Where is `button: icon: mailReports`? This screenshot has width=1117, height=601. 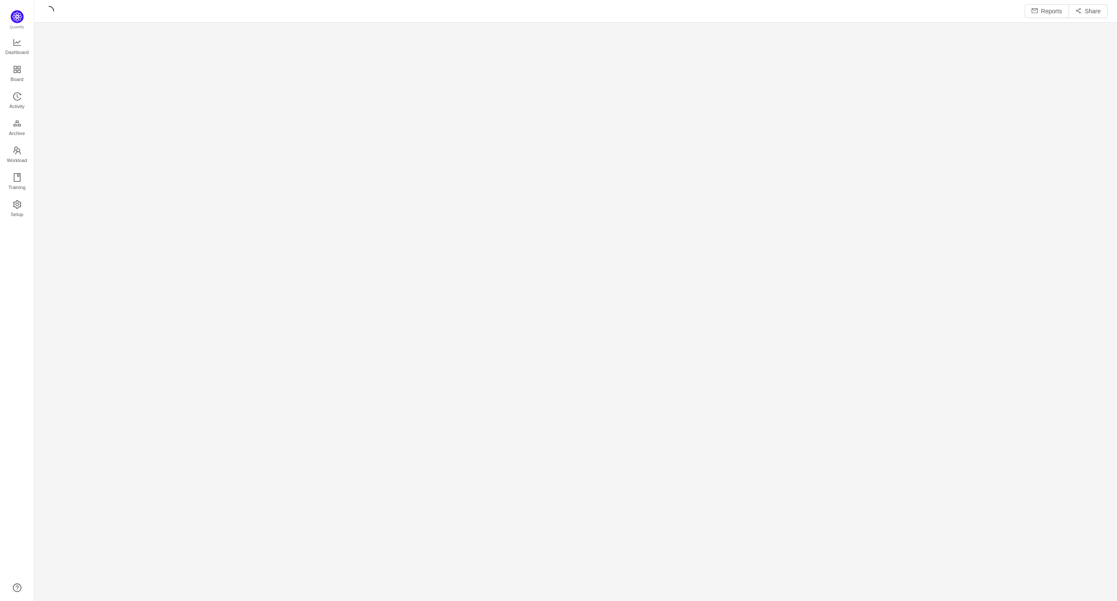 button: icon: mailReports is located at coordinates (1047, 11).